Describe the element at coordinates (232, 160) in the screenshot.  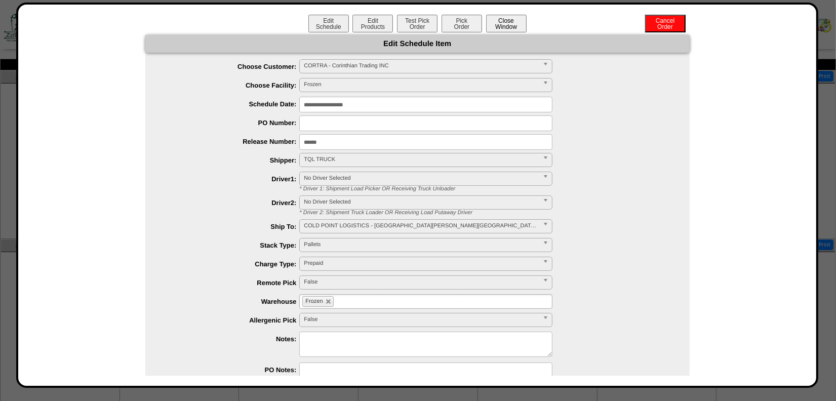
I see `label: Shipper:` at that location.